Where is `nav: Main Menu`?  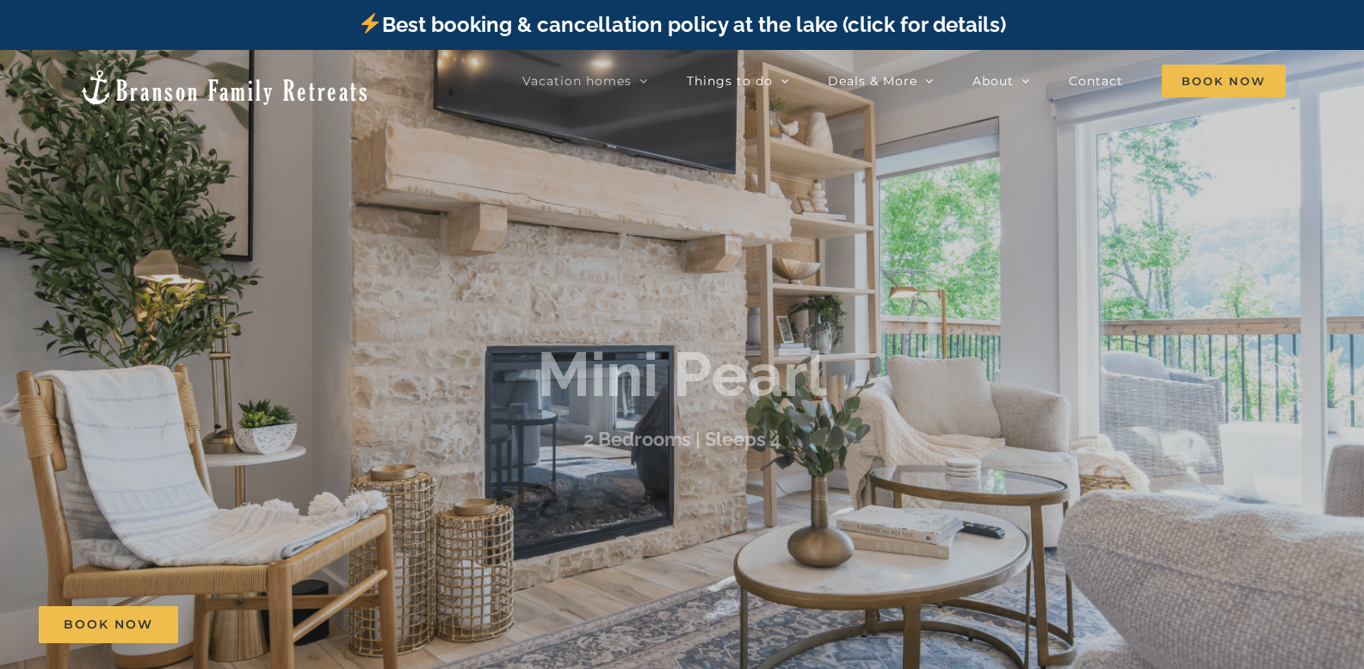
nav: Main Menu is located at coordinates (903, 81).